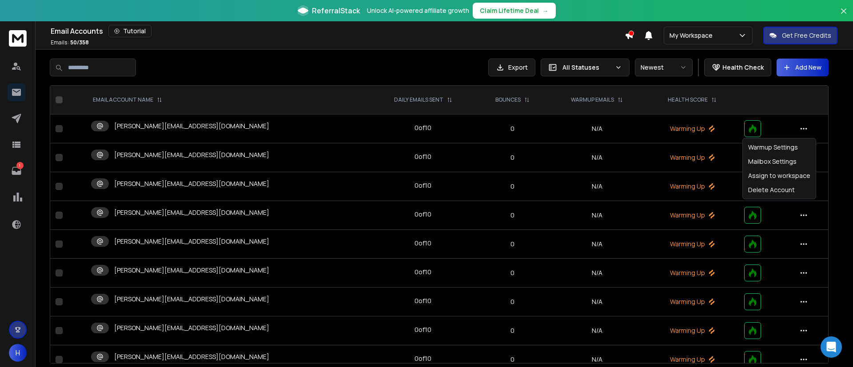 This screenshot has width=853, height=367. What do you see at coordinates (779, 176) in the screenshot?
I see `div: Assign to workspace` at bounding box center [779, 176].